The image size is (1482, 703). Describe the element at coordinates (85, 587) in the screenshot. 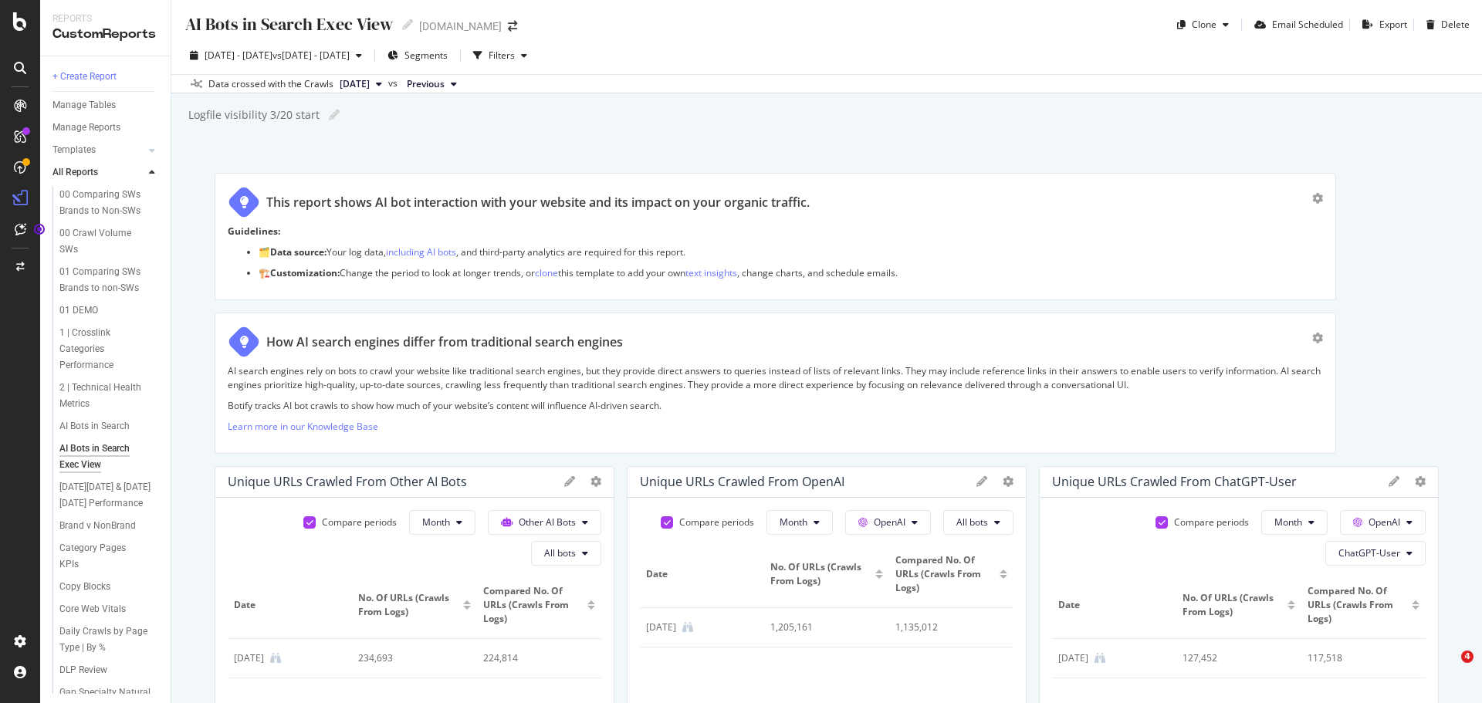

I see `div: Copy Blocks` at that location.